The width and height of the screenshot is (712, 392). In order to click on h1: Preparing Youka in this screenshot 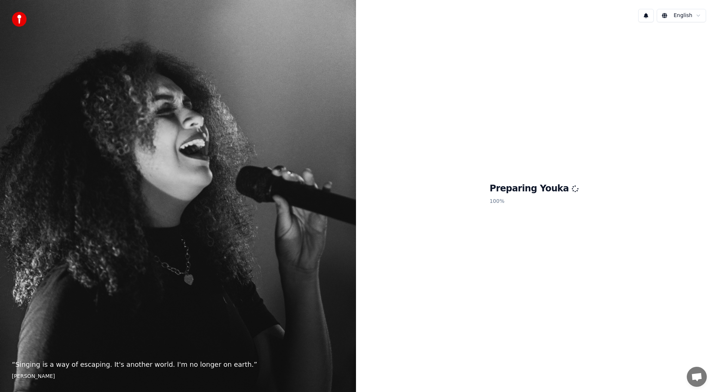, I will do `click(534, 189)`.